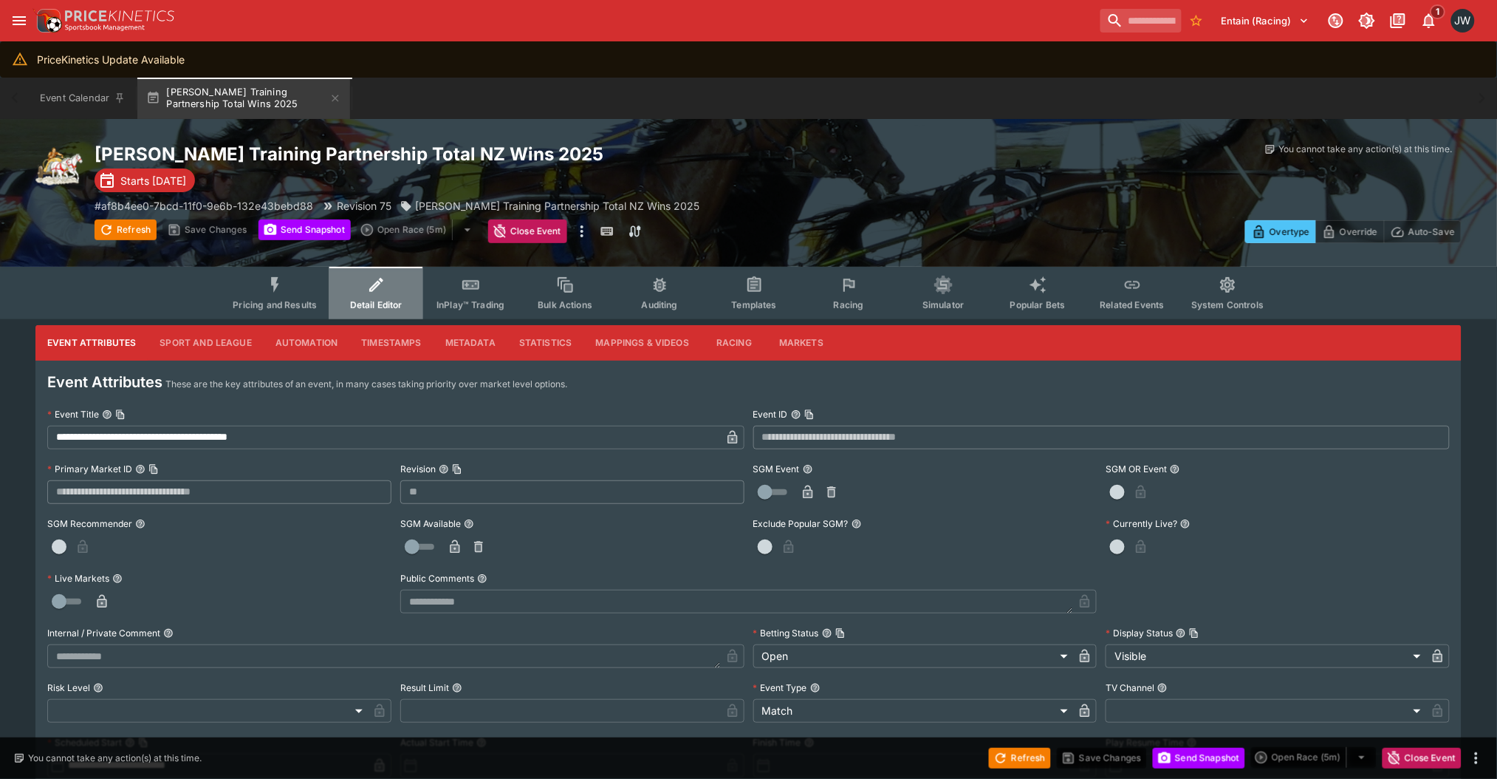  What do you see at coordinates (1281, 231) in the screenshot?
I see `button: Overtype` at bounding box center [1281, 231].